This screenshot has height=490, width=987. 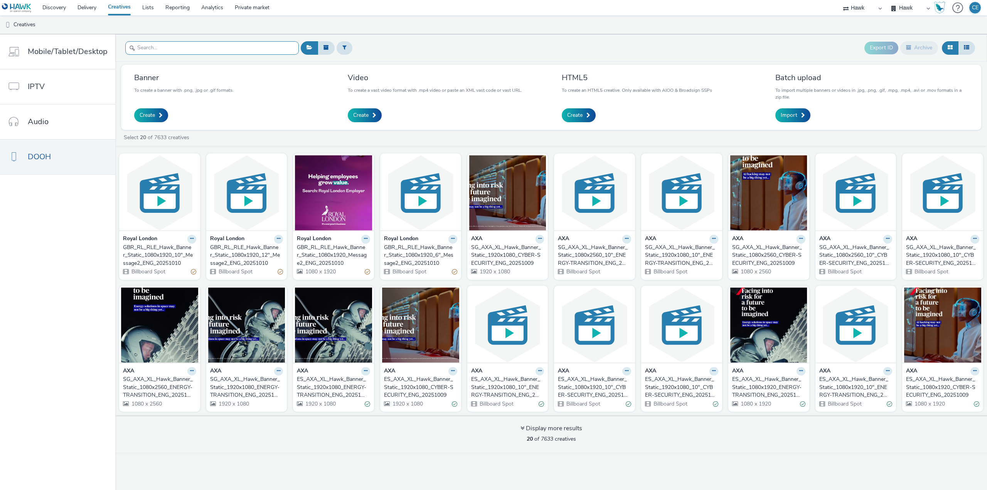 I want to click on p: To create a vast video format with .mp4 video or paste an XML vast code or vast URL., so click(x=435, y=90).